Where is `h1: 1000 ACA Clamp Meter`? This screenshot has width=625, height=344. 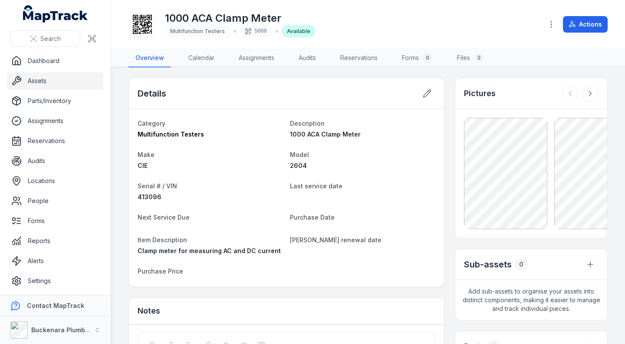
h1: 1000 ACA Clamp Meter is located at coordinates (240, 18).